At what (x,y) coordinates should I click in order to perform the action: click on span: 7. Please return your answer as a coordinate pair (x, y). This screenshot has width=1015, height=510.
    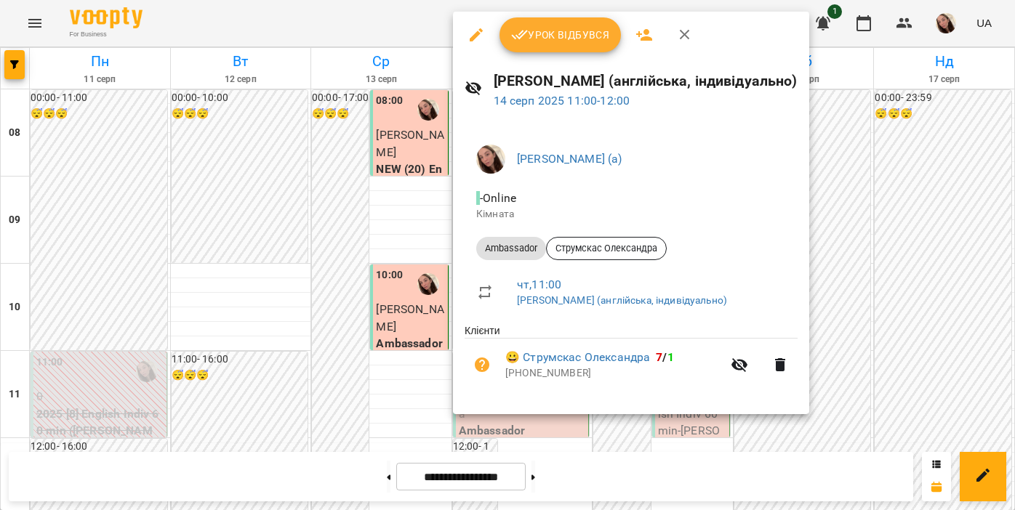
    Looking at the image, I should click on (659, 357).